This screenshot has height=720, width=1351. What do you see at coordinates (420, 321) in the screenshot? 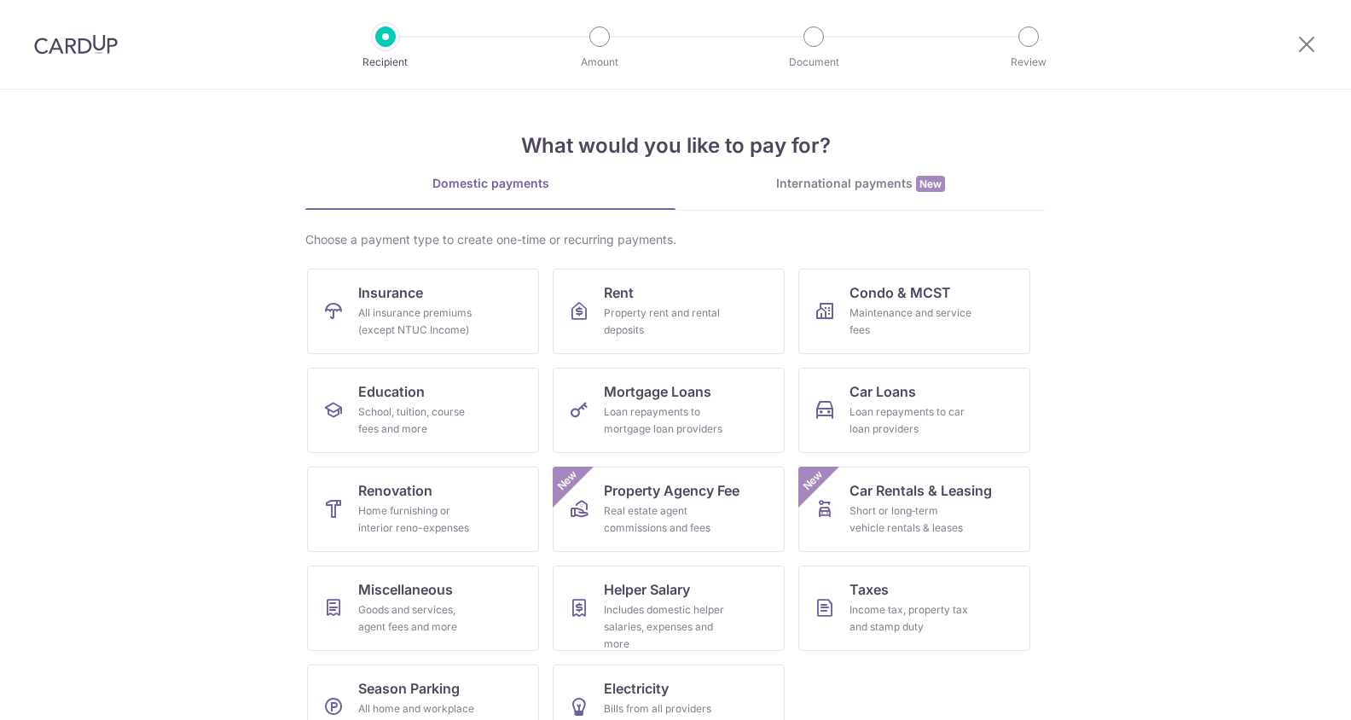
I see `div: All insurance premiums (except NTUC Income)` at bounding box center [420, 321].